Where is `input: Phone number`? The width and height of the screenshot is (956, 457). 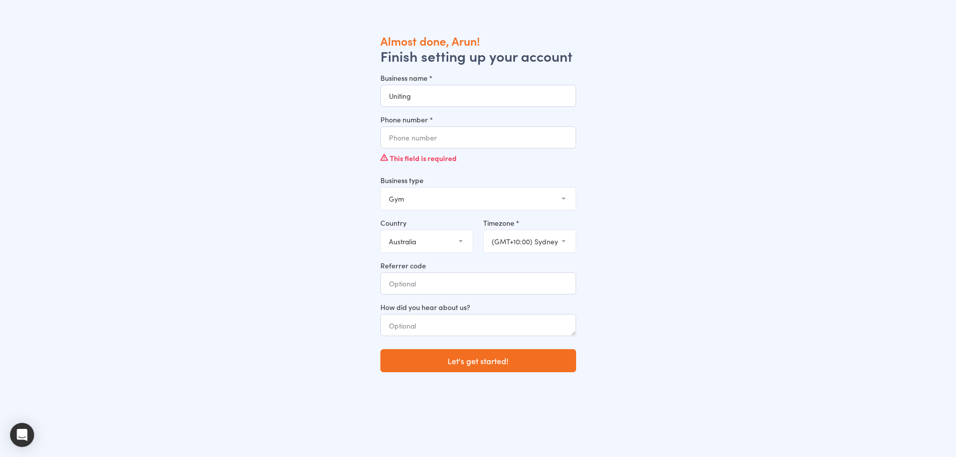 input: Phone number is located at coordinates (478, 137).